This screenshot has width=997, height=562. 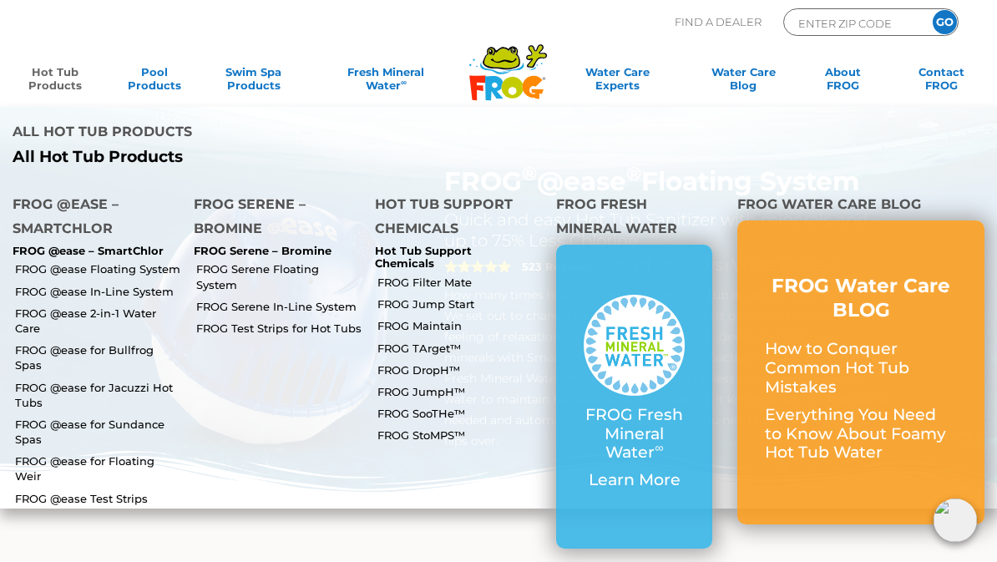 What do you see at coordinates (460, 413) in the screenshot?
I see `a: FROG SooTHe™` at bounding box center [460, 413].